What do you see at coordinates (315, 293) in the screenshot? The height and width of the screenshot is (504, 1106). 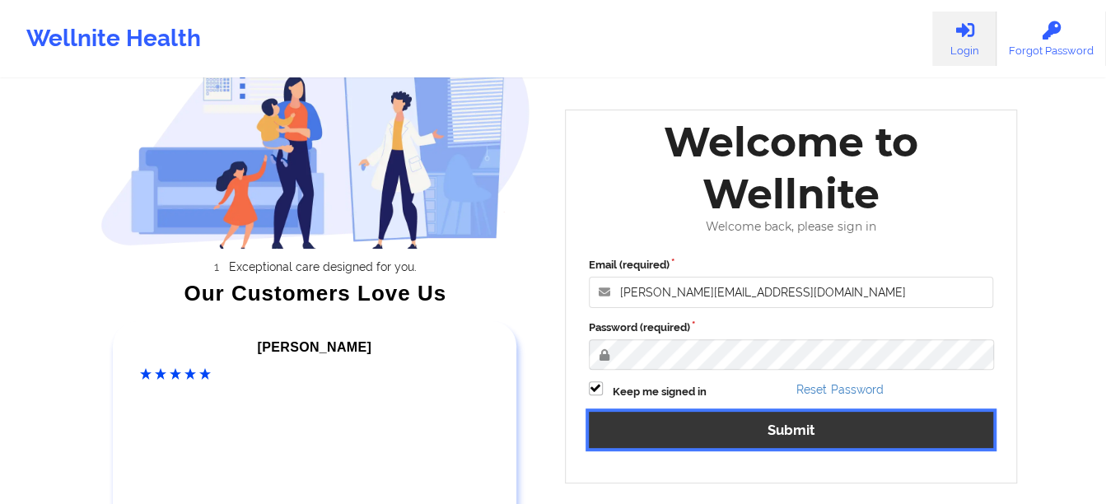 I see `div: Our Customers Love Us` at bounding box center [315, 293].